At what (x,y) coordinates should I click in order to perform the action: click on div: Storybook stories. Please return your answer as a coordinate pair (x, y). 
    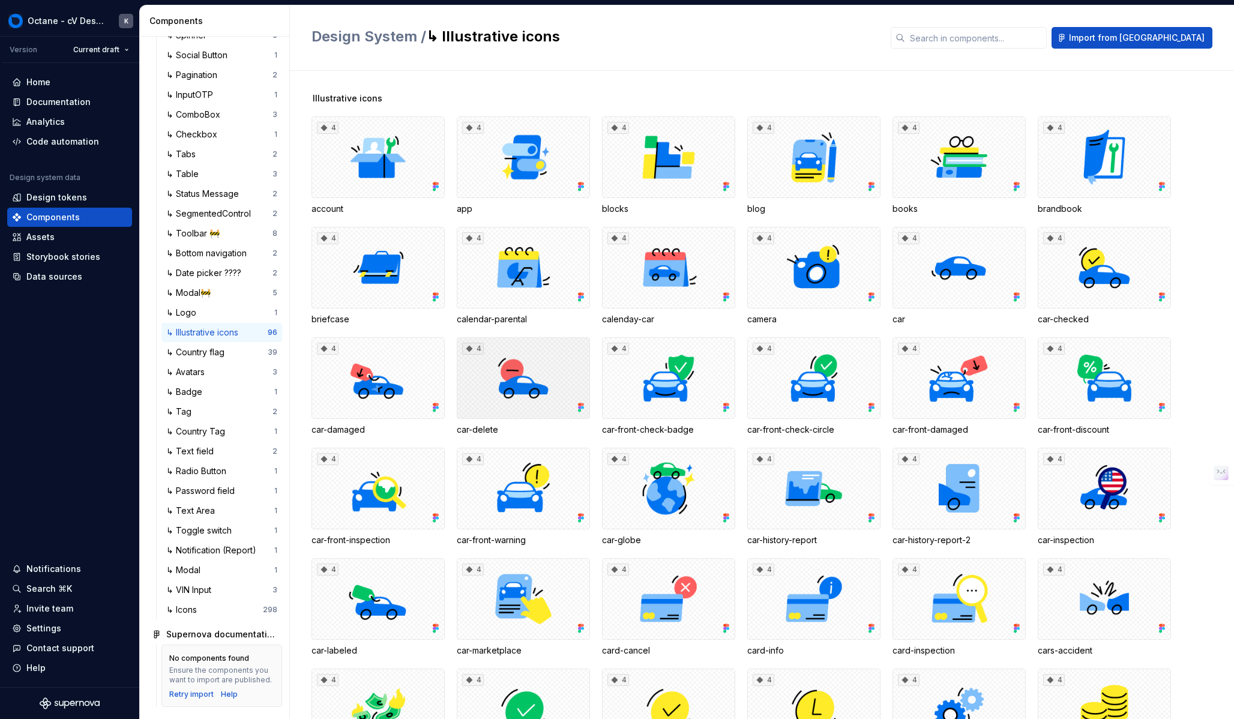
    Looking at the image, I should click on (63, 257).